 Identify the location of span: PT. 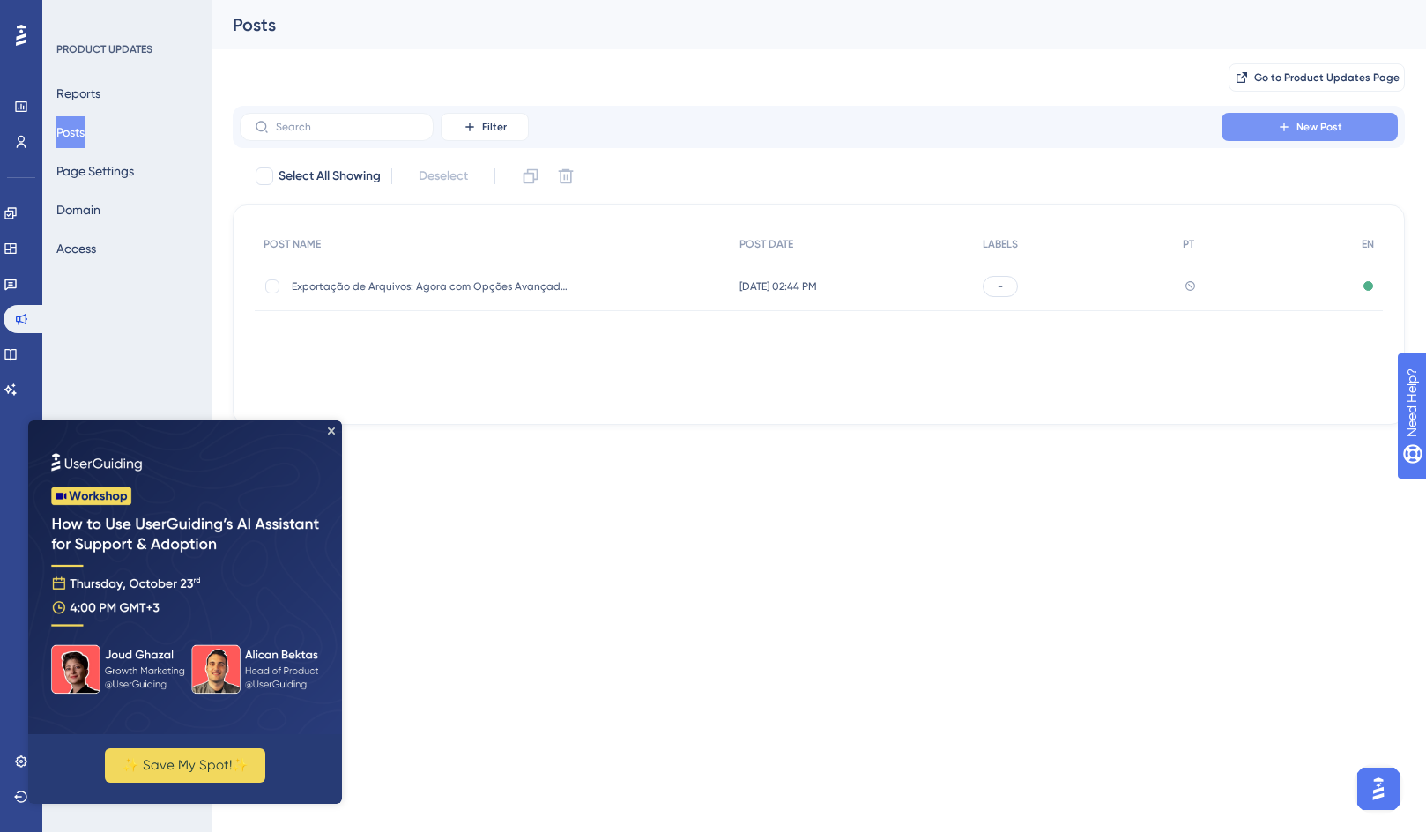
(1188, 244).